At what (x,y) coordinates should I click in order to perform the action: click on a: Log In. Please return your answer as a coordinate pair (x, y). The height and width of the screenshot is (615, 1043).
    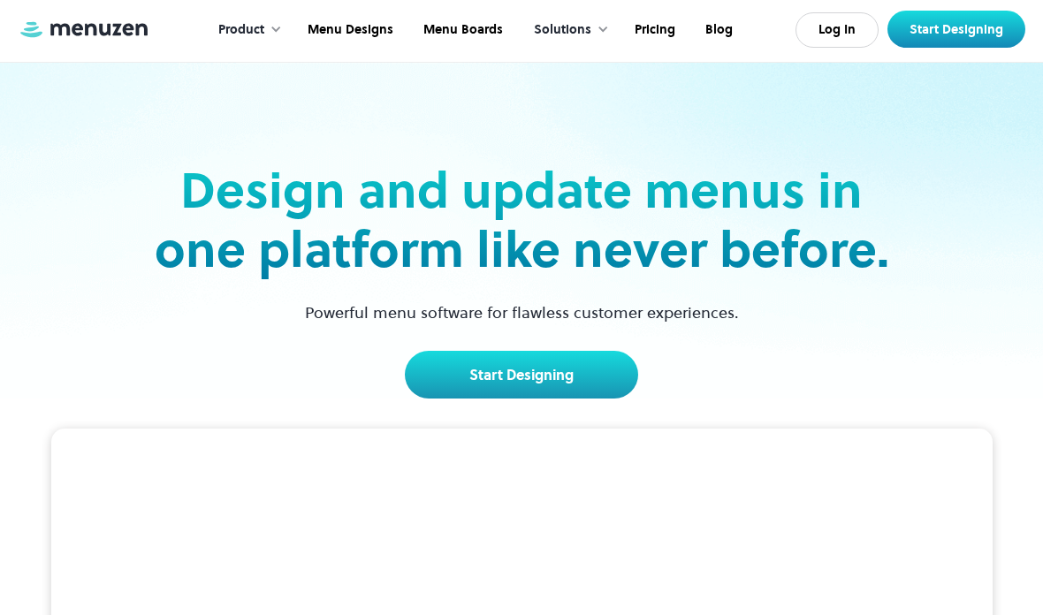
    Looking at the image, I should click on (837, 30).